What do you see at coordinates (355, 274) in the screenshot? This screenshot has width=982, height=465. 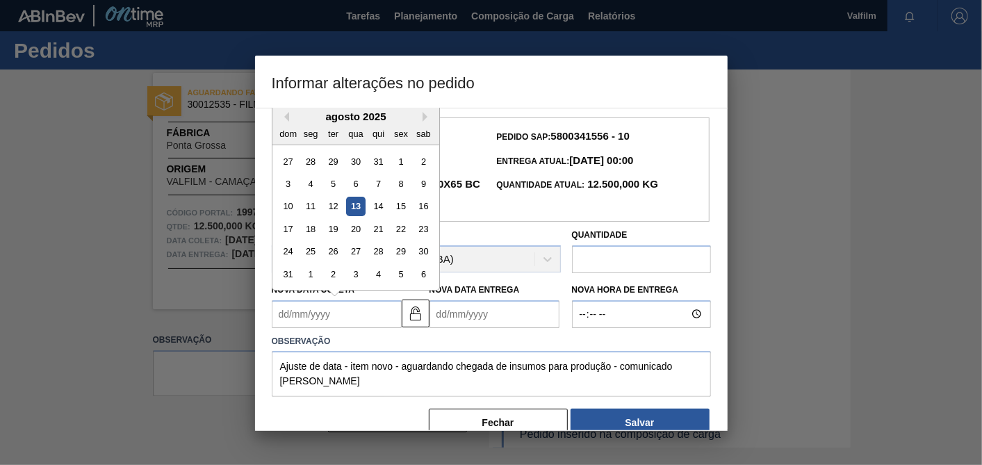 I see `div: Choose quarta-feira, 3 de setembro de 2025` at bounding box center [355, 274].